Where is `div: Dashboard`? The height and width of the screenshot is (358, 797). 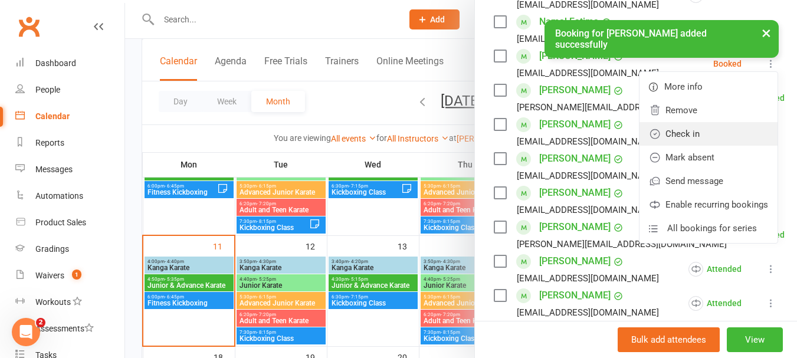
div: Dashboard is located at coordinates (55, 63).